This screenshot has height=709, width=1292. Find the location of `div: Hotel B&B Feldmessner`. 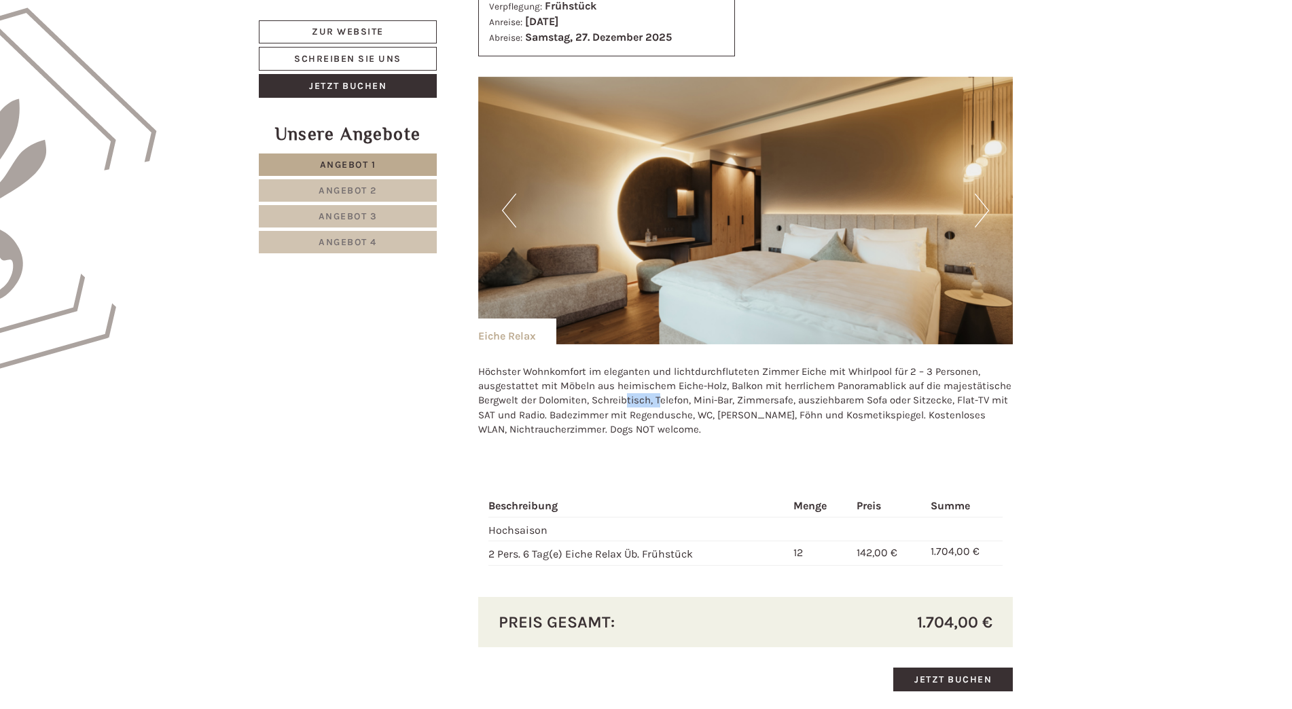

div: Hotel B&B Feldmessner is located at coordinates (120, 45).